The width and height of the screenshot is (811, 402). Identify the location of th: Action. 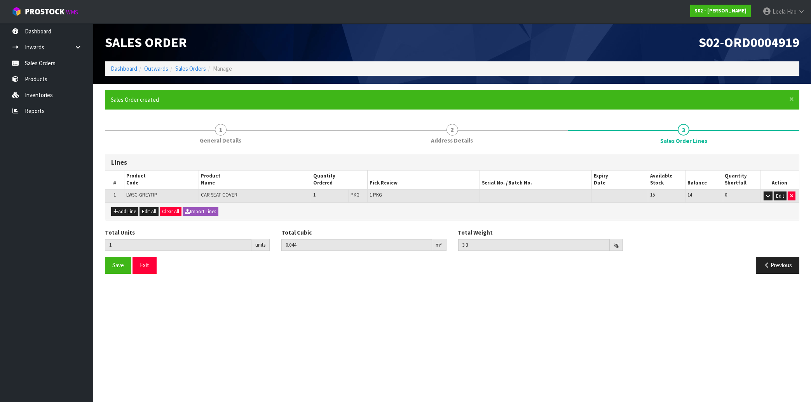
(780, 180).